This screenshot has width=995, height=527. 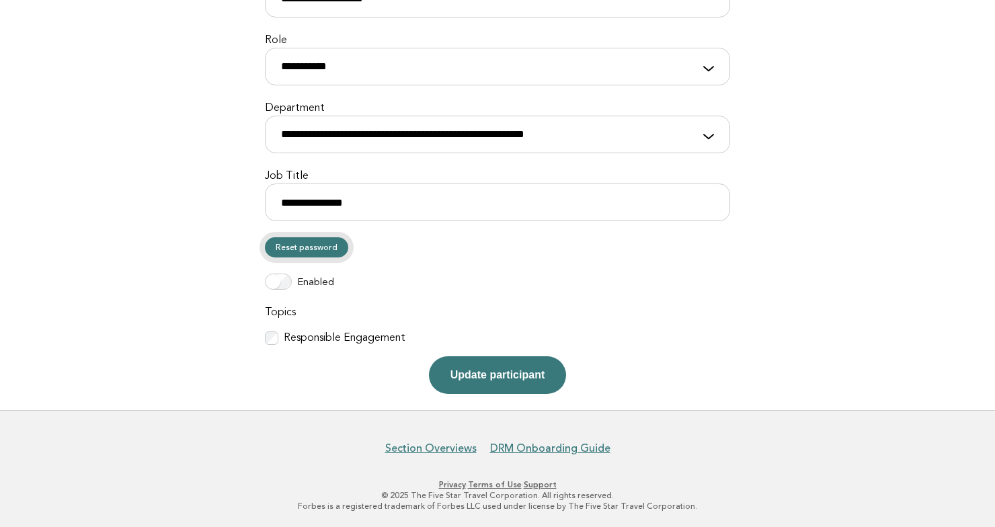 What do you see at coordinates (550, 448) in the screenshot?
I see `a: DRM Onboarding Guide` at bounding box center [550, 448].